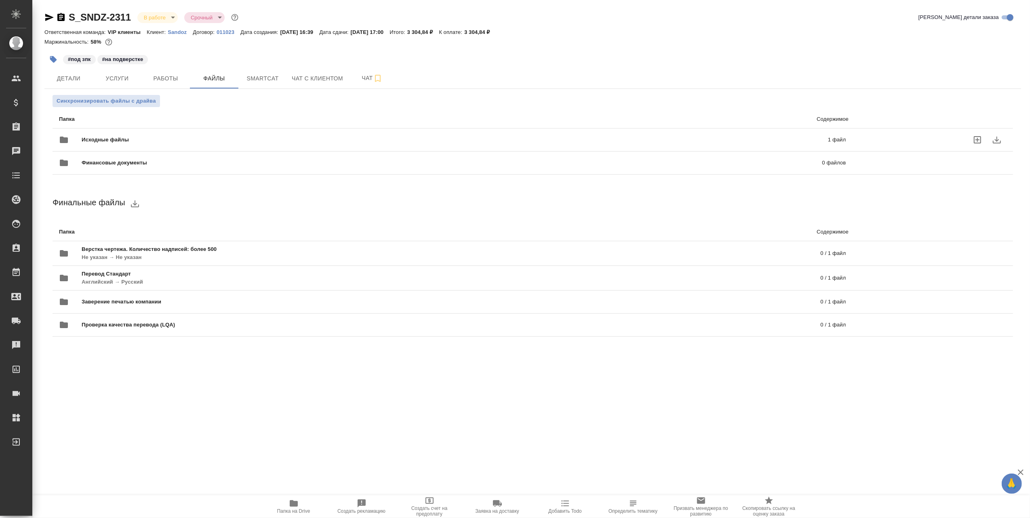  What do you see at coordinates (180, 32) in the screenshot?
I see `p: Sandoz` at bounding box center [180, 32].